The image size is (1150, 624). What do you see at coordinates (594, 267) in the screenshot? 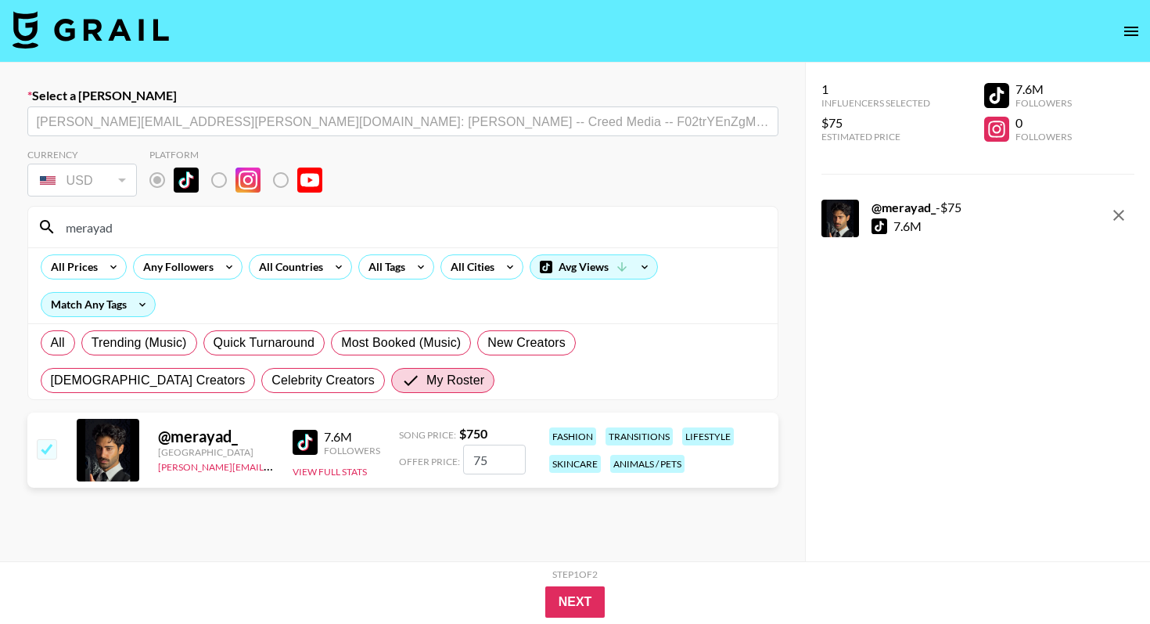
I see `div: Avg Views` at bounding box center [594, 267].